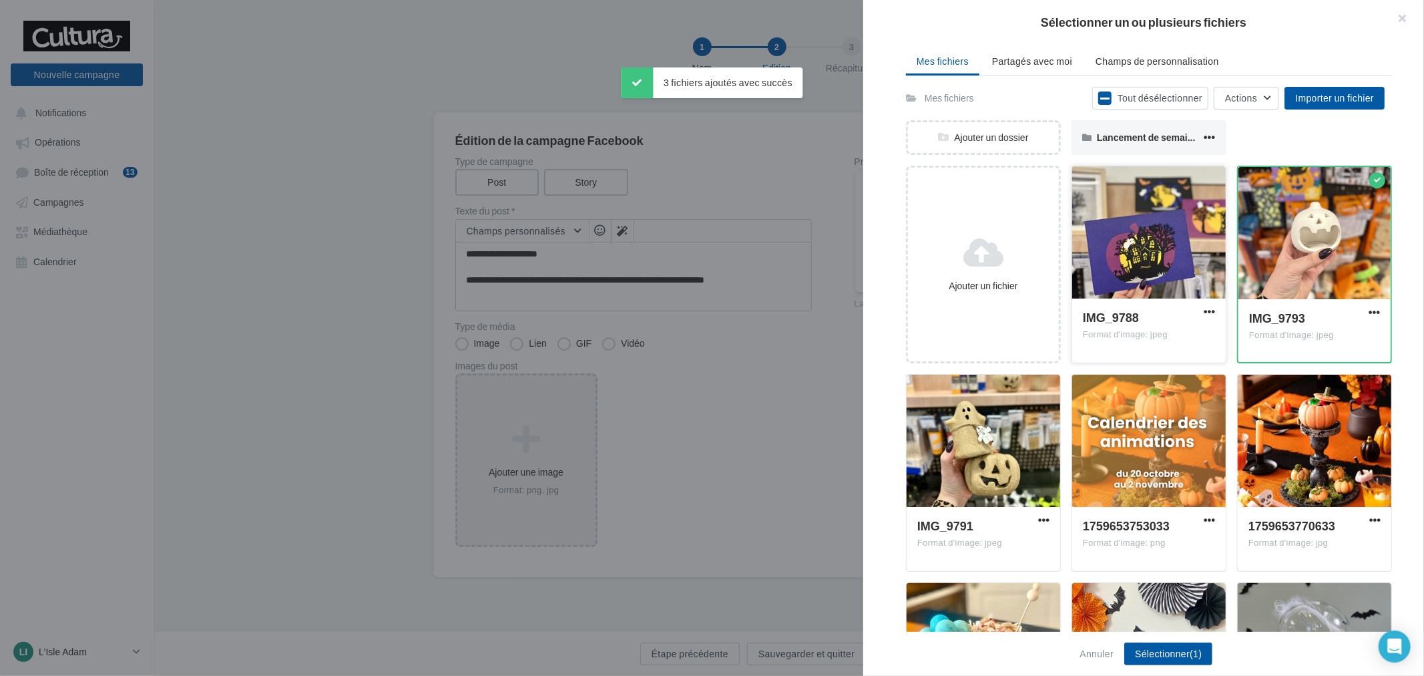  Describe the element at coordinates (943, 61) in the screenshot. I see `span: Mes fichiers` at that location.